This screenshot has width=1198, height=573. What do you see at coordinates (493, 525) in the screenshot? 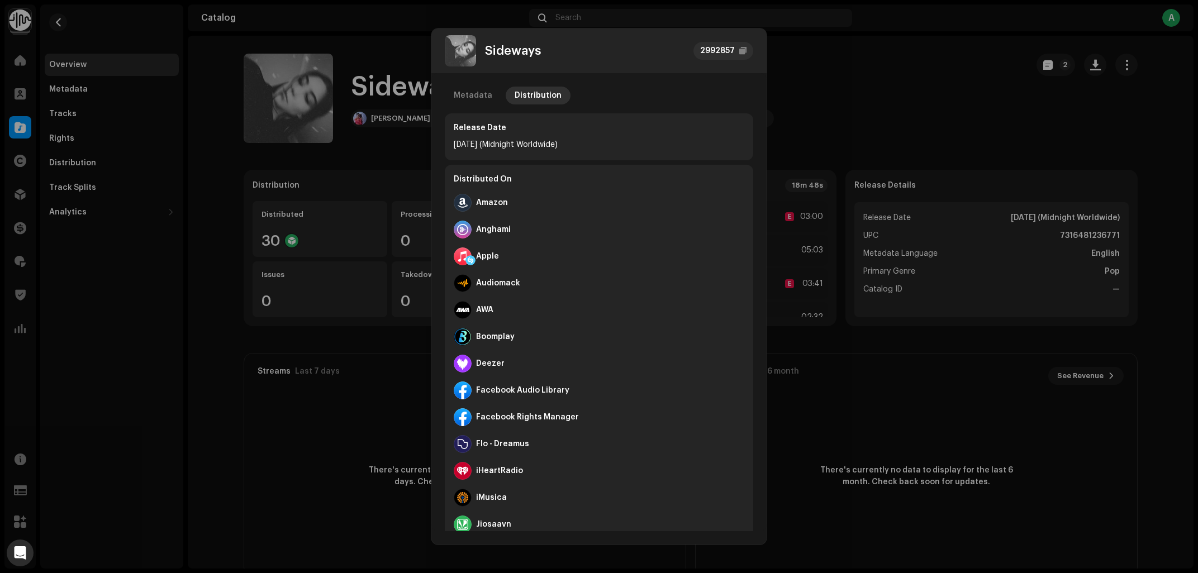
I see `div: Jiosaavn` at bounding box center [493, 525].